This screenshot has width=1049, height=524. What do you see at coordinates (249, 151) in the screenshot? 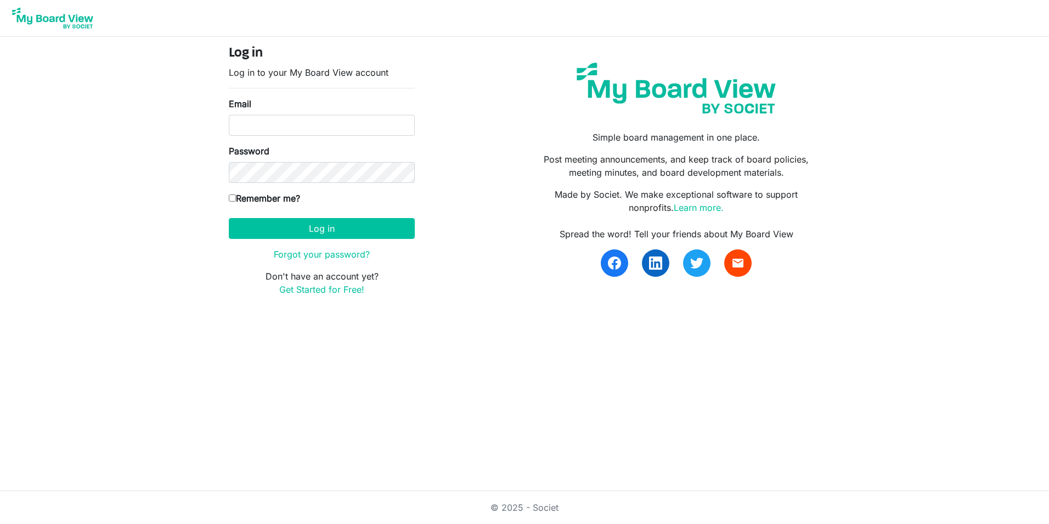
I see `label: Password` at bounding box center [249, 151].